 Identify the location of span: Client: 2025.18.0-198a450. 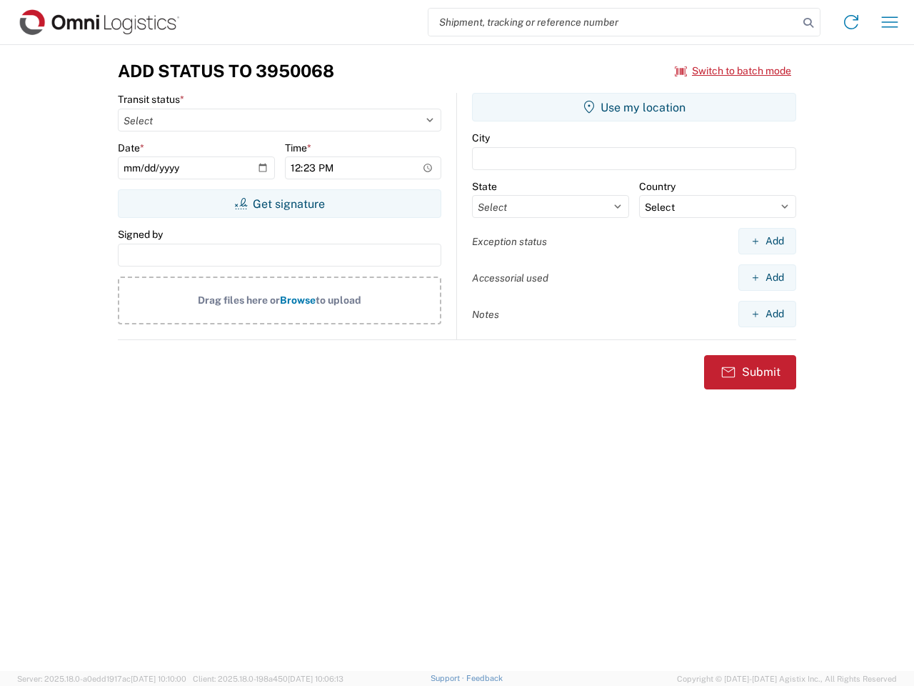
(268, 679).